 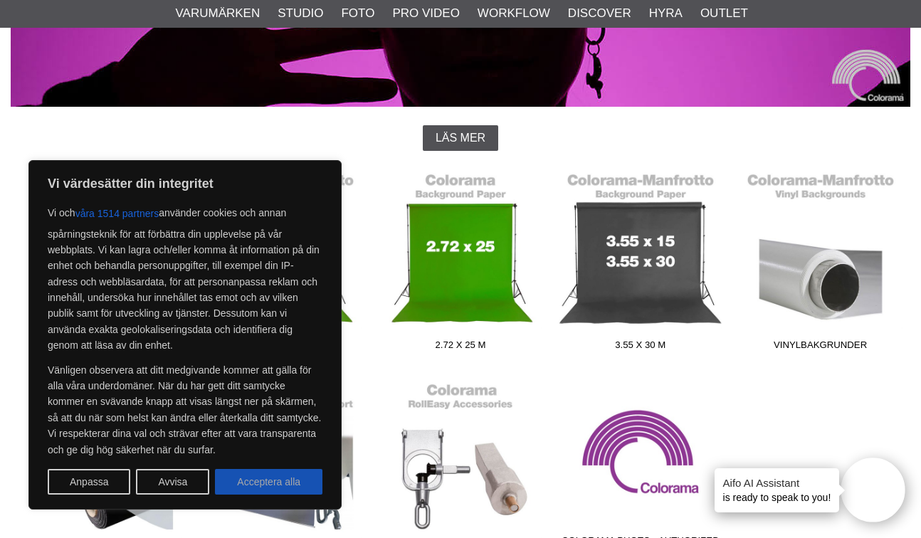 I want to click on a: Outlet, so click(x=723, y=14).